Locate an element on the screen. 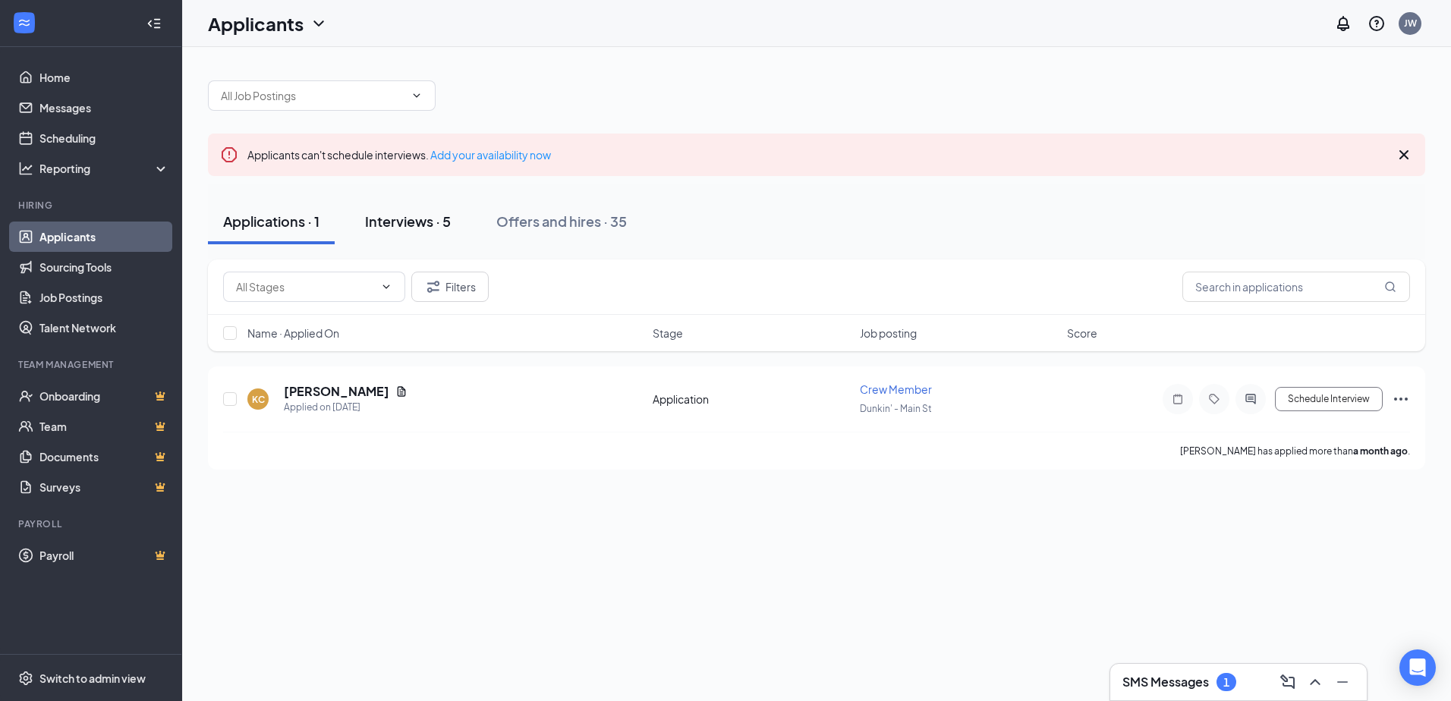 This screenshot has width=1451, height=701. div: 1 is located at coordinates (1226, 682).